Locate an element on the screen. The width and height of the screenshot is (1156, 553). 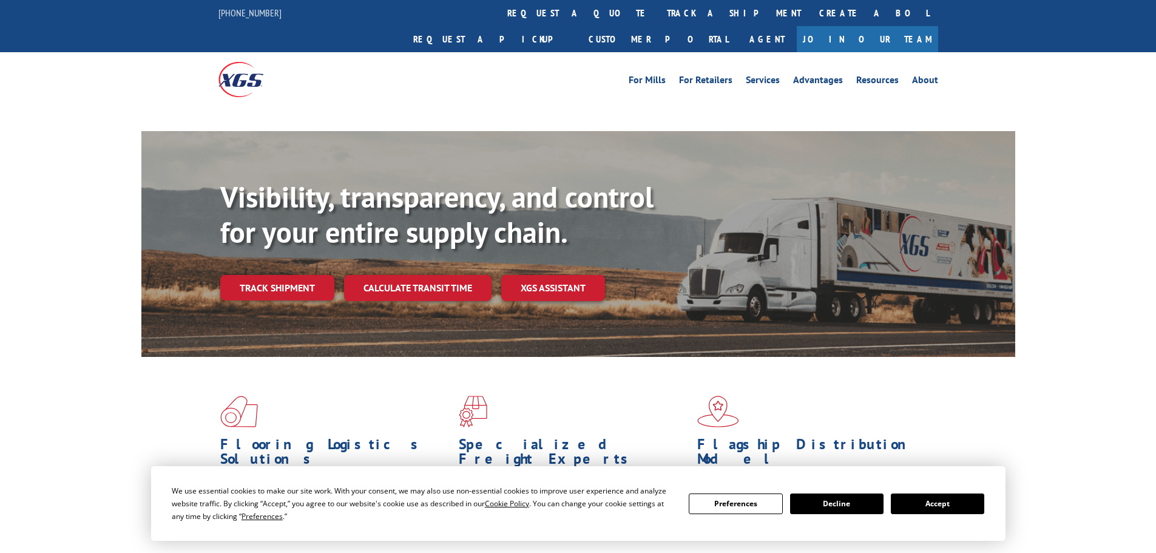
button: Decline is located at coordinates (837, 504).